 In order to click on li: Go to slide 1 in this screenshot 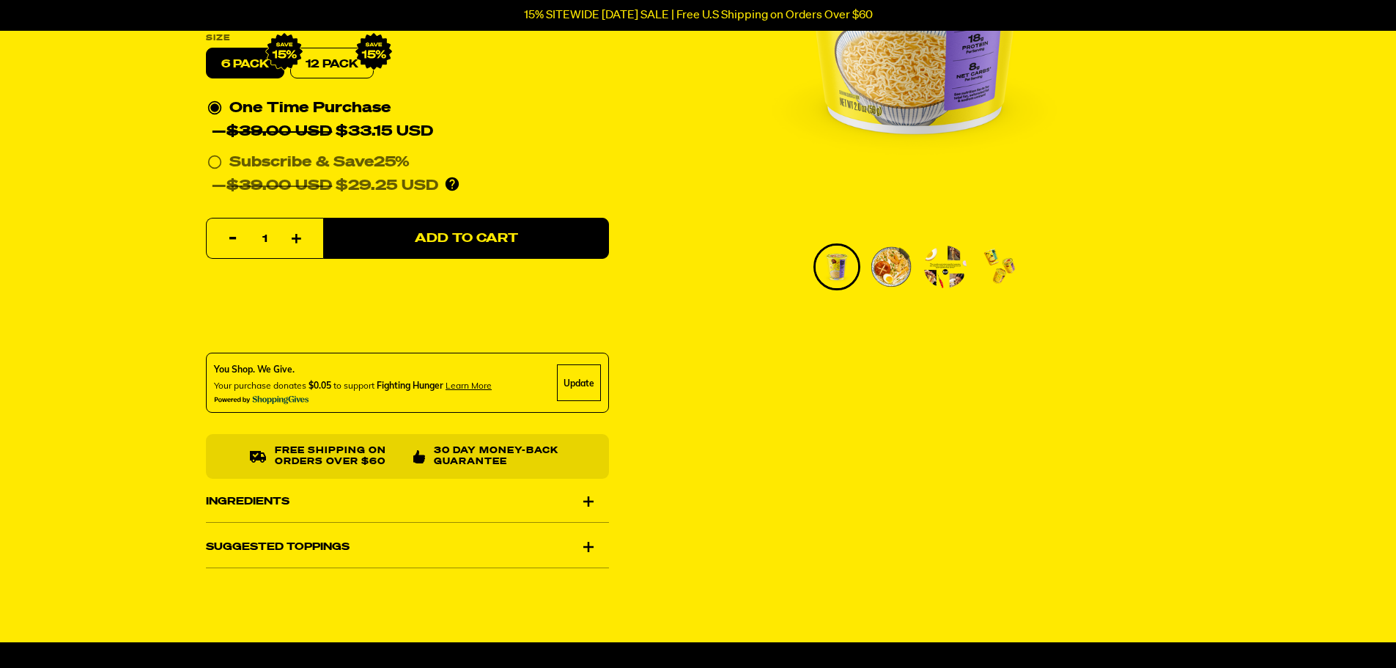, I will do `click(837, 267)`.